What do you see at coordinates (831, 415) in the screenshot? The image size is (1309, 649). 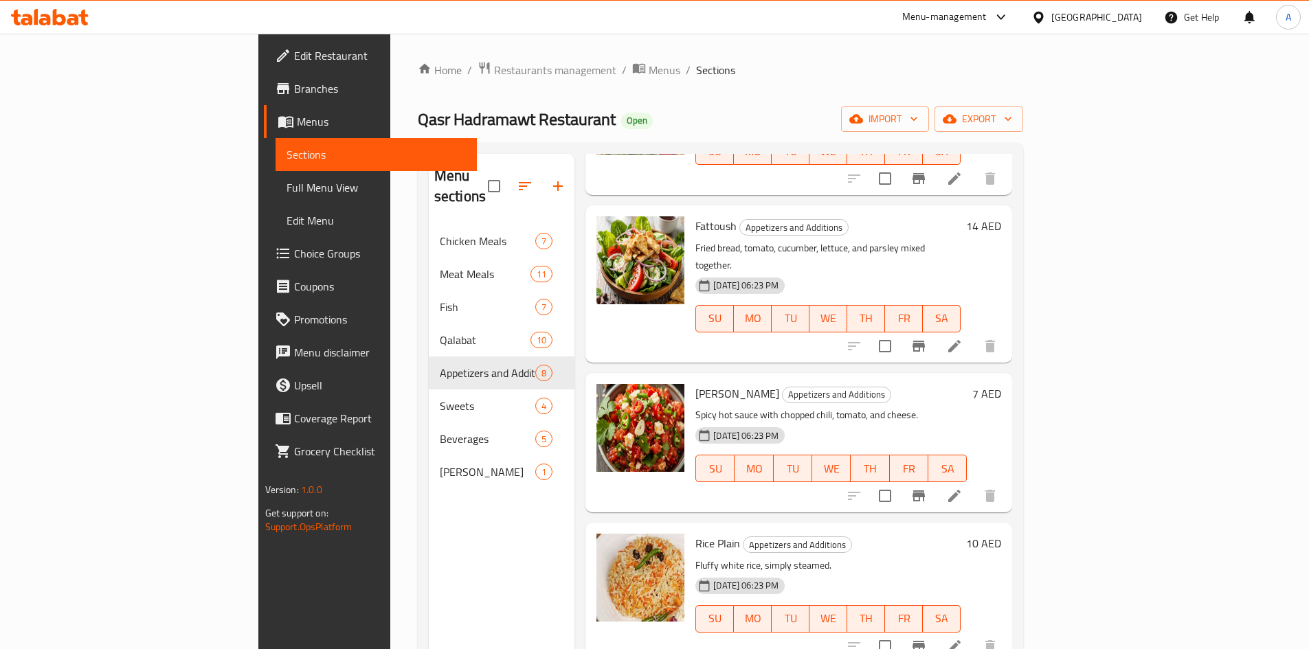 I see `p: Spicy hot sauce with chopped chili, tomato, and cheese.` at bounding box center [831, 415].